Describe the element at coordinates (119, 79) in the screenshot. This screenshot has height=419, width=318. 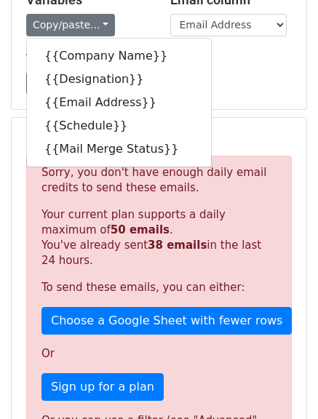
I see `a: {{Designation}}` at that location.